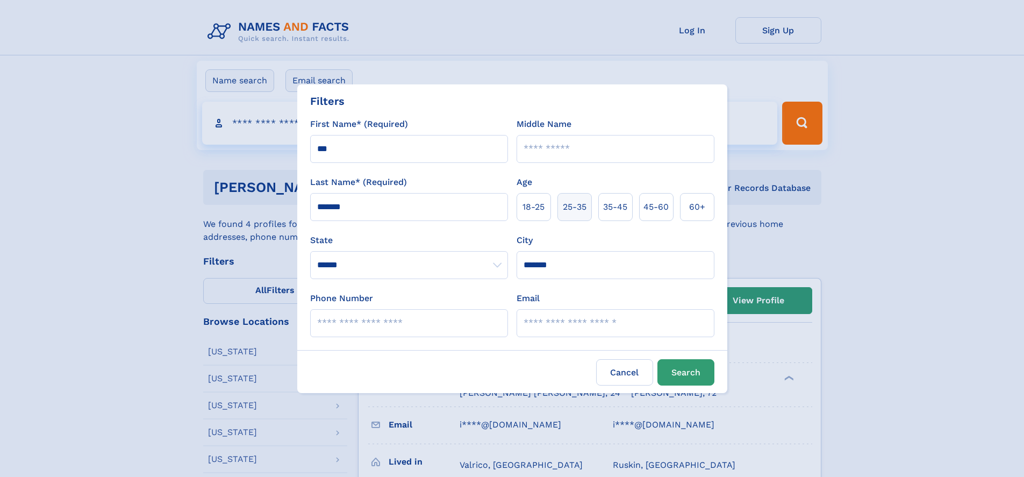  What do you see at coordinates (409, 240) in the screenshot?
I see `label: State` at bounding box center [409, 240].